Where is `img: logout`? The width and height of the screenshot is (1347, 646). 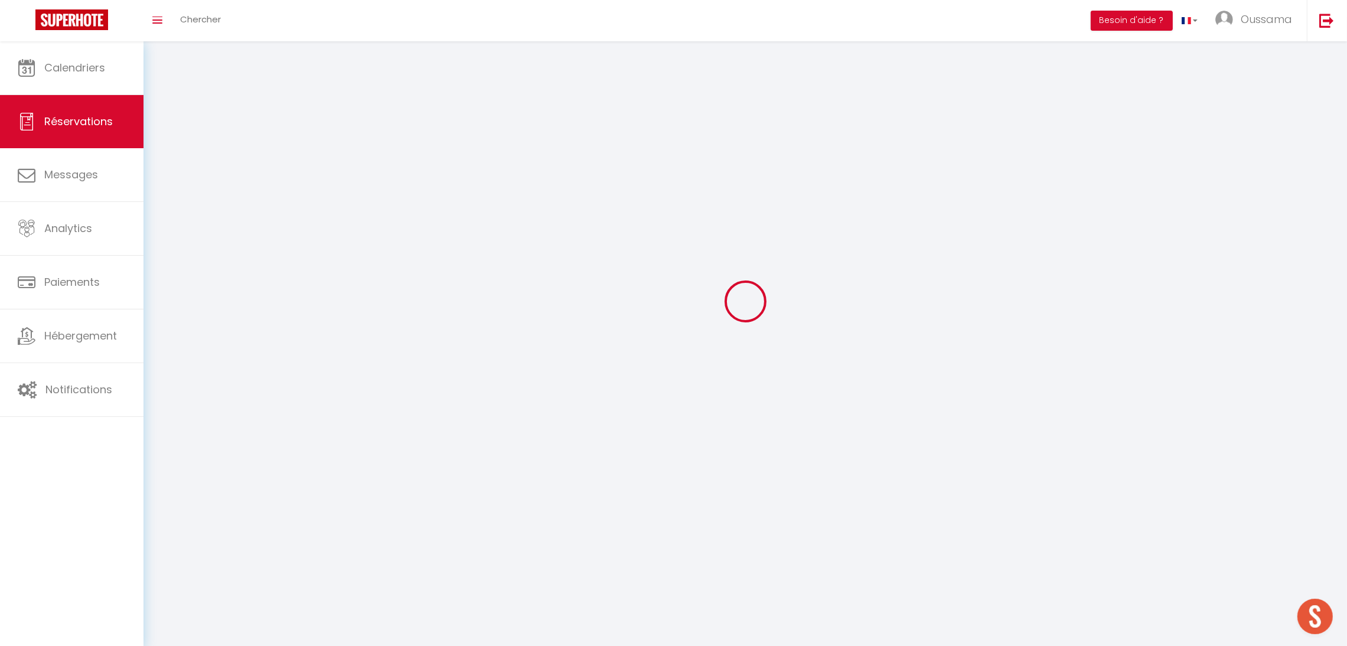 img: logout is located at coordinates (1326, 20).